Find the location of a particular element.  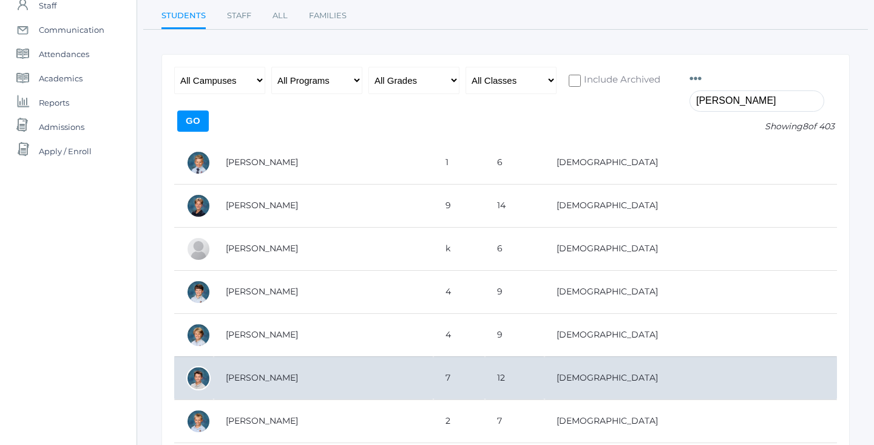

div: Liam Finlay is located at coordinates (198, 206).